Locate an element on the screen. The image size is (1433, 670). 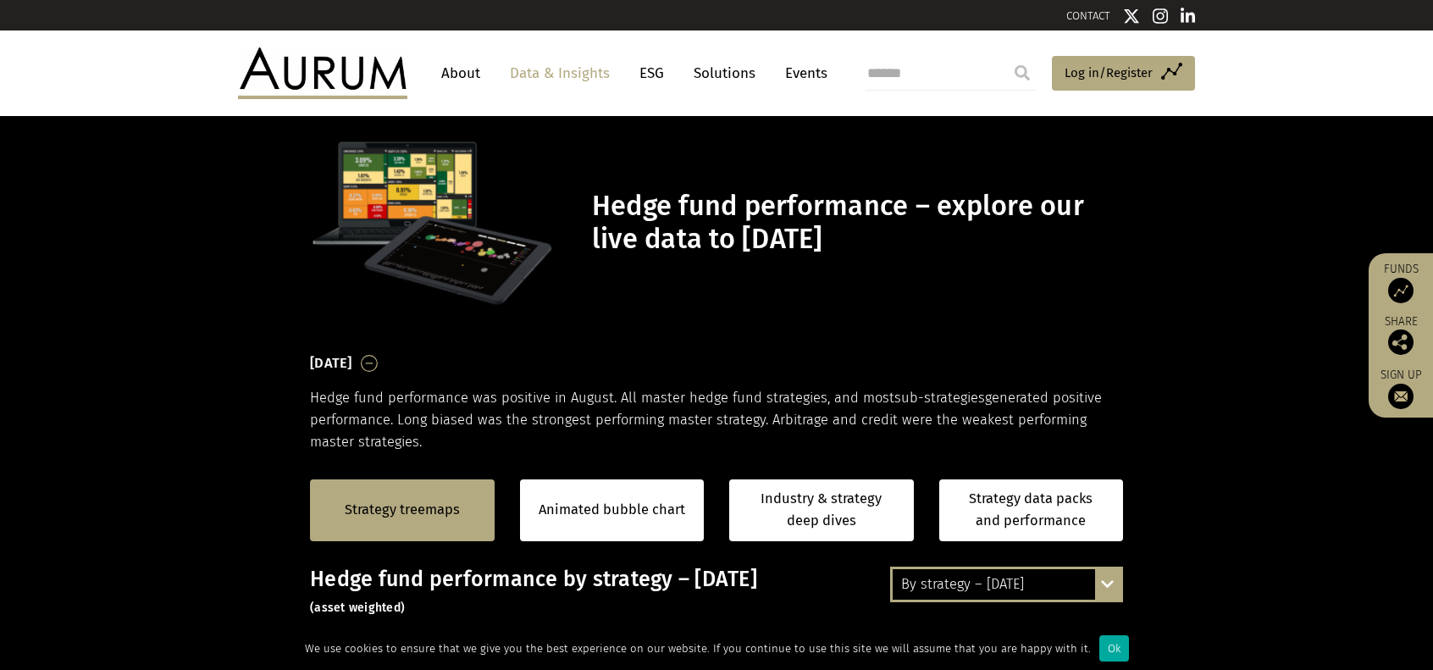
a: Animated bubble chart is located at coordinates (612, 510).